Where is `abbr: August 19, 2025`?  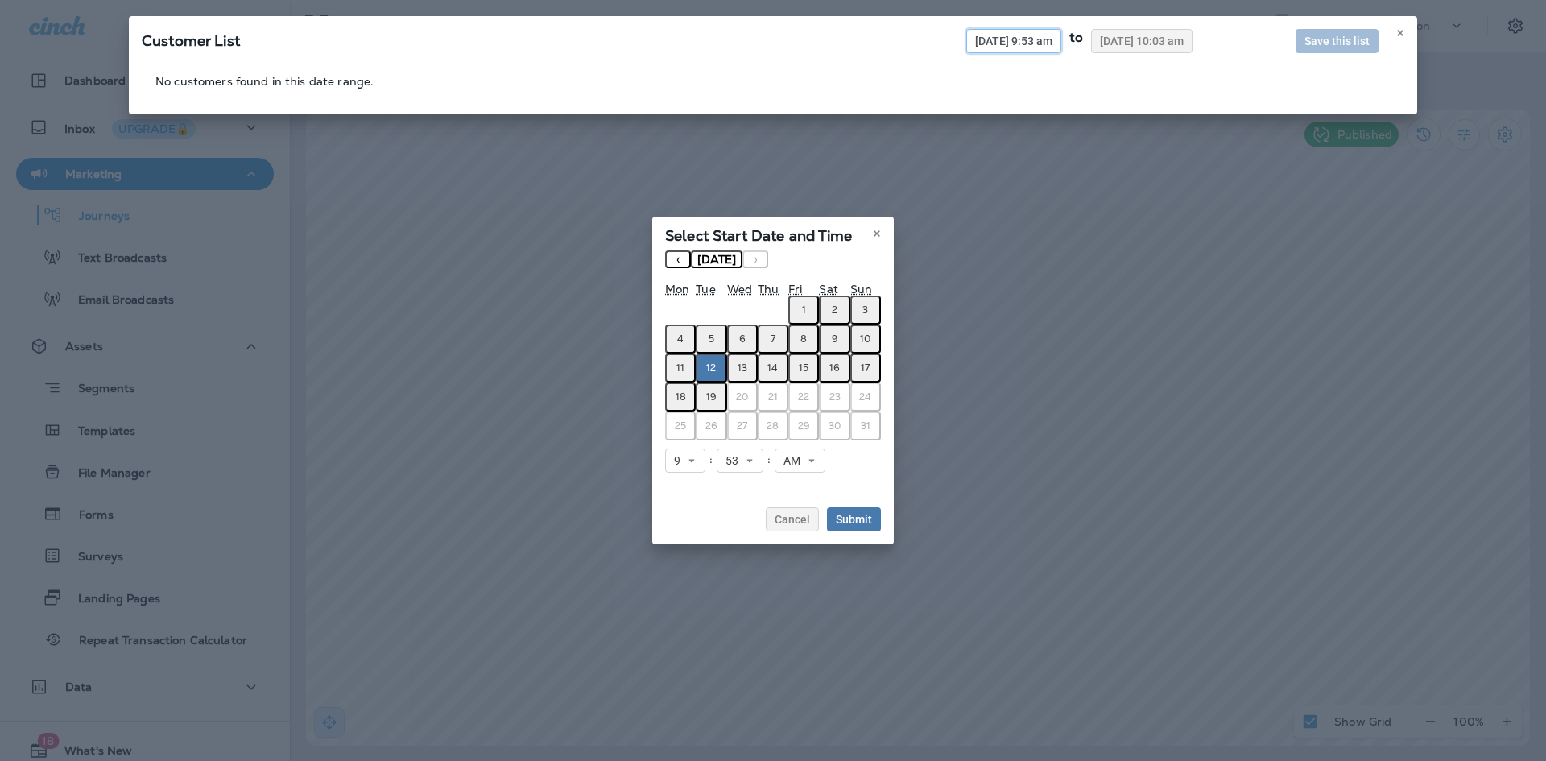 abbr: August 19, 2025 is located at coordinates (711, 397).